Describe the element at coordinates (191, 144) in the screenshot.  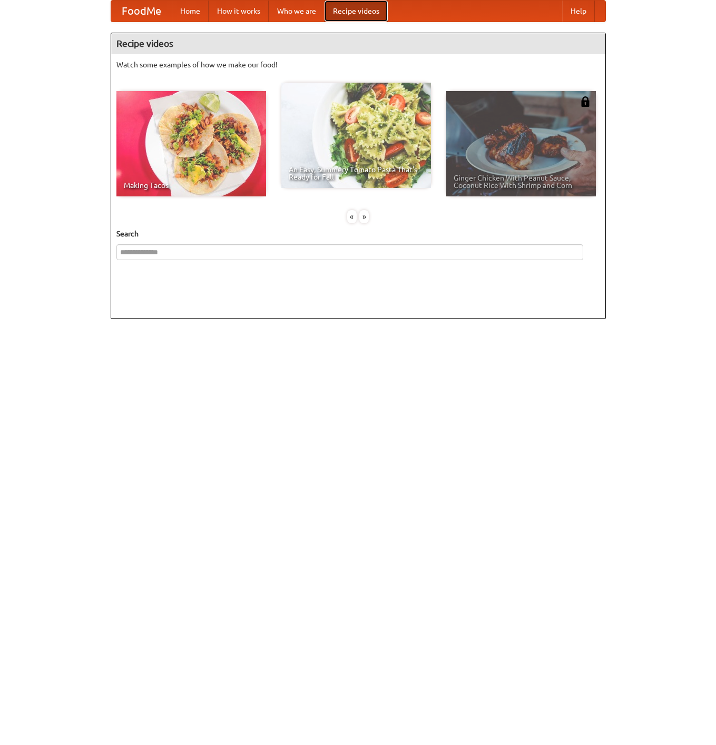
I see `a: Making Tacos` at that location.